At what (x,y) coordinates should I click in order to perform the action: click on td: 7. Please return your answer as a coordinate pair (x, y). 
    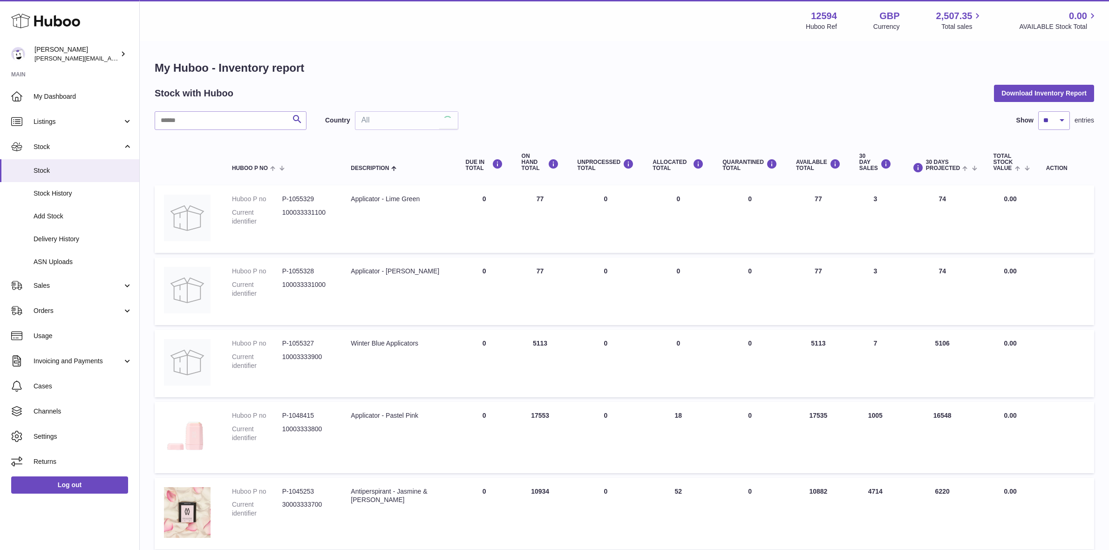
    Looking at the image, I should click on (875, 363).